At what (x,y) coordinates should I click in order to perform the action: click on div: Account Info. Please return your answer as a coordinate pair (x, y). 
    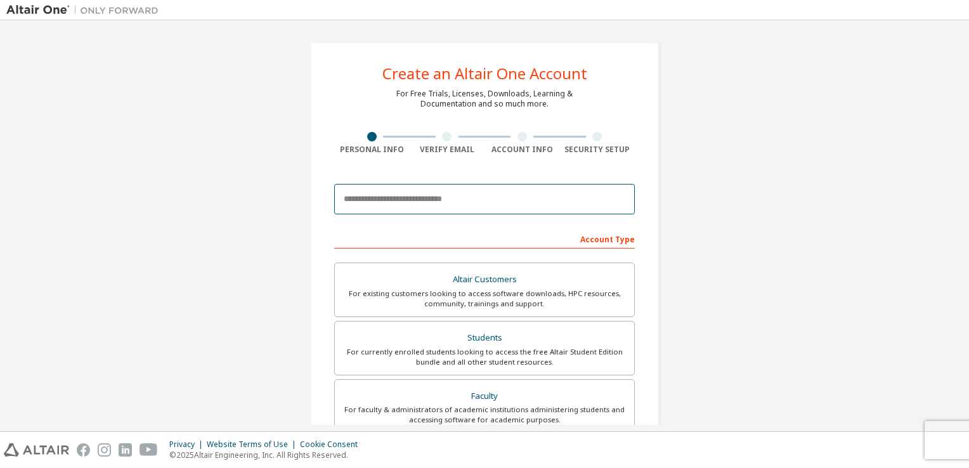
    Looking at the image, I should click on (522, 150).